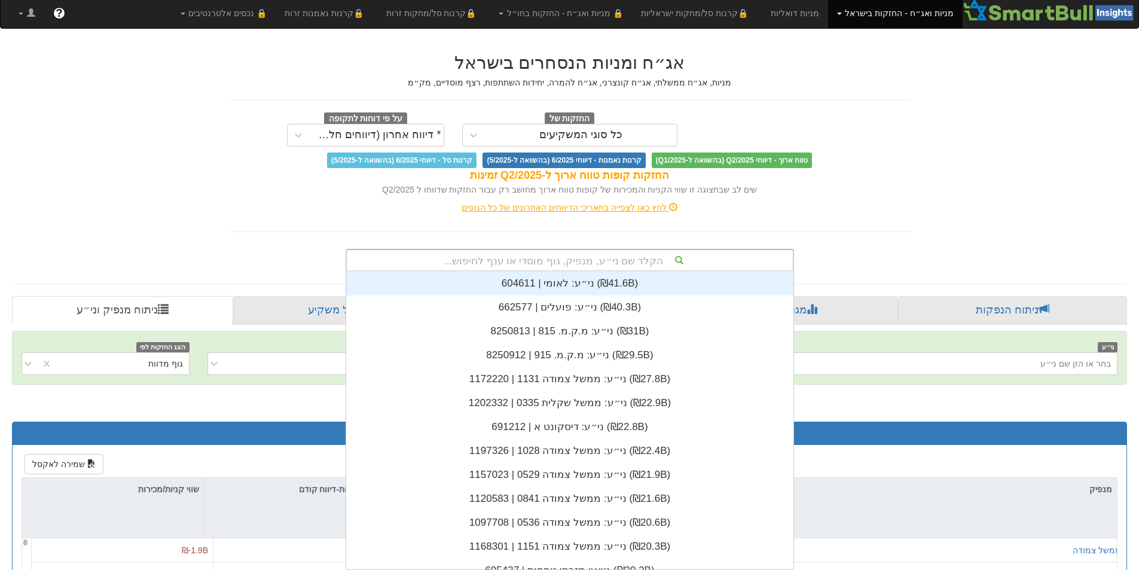 This screenshot has width=1139, height=570. Describe the element at coordinates (580, 135) in the screenshot. I see `div: כל סוגי המשקיעים` at that location.